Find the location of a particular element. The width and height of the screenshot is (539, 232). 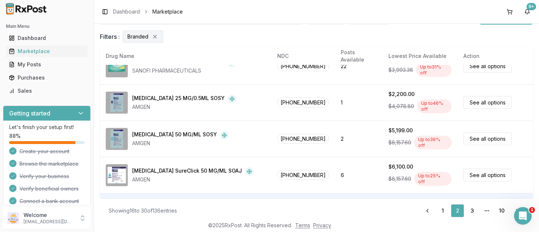

div: Dashboard is located at coordinates (47, 38).